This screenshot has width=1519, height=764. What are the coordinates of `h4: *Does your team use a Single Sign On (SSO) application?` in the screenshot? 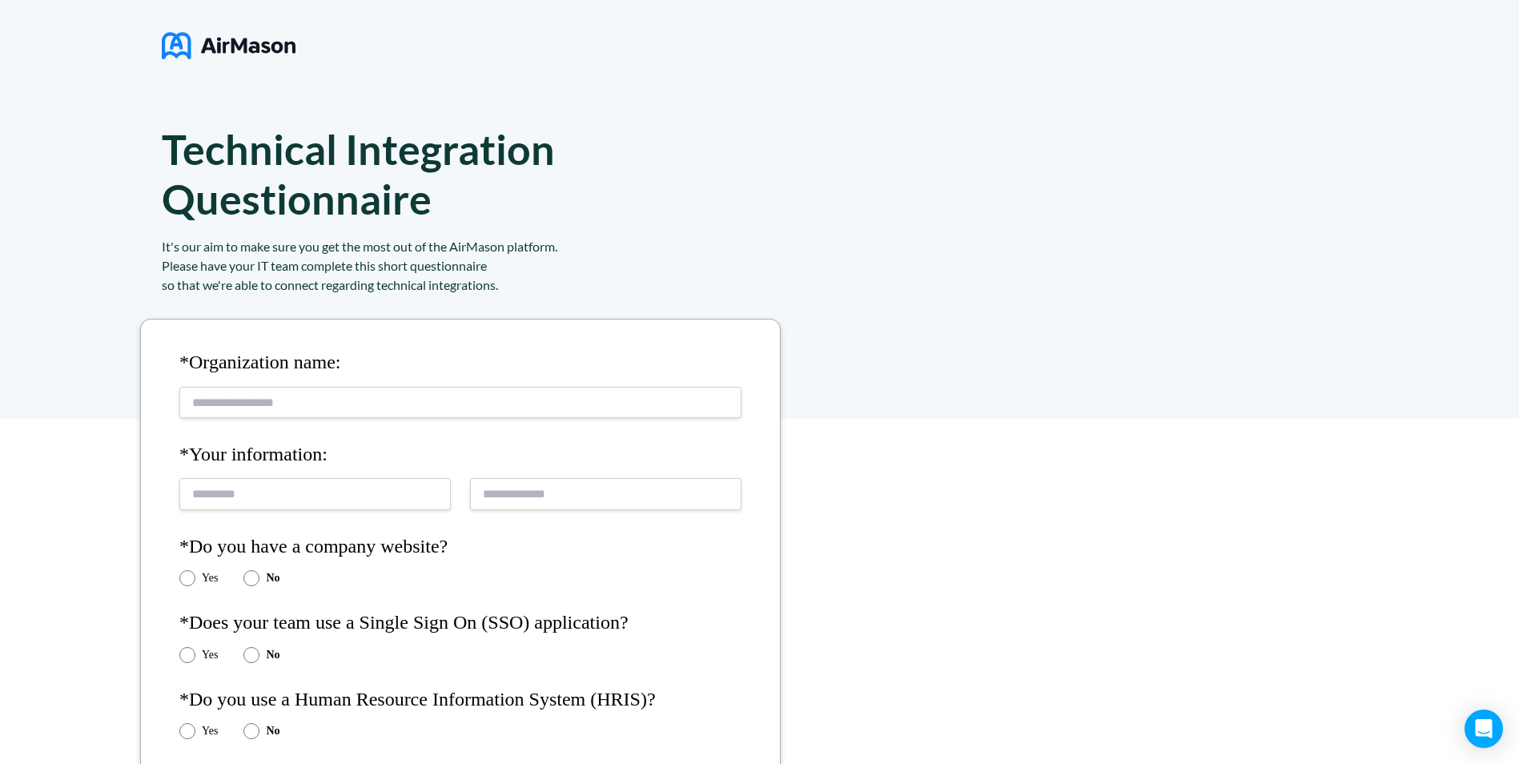 It's located at (461, 623).